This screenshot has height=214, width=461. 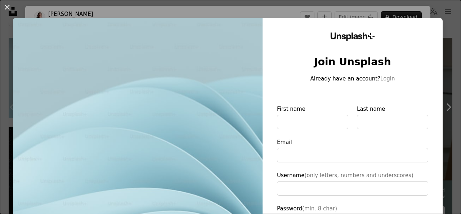 I want to click on label: First name, so click(x=313, y=117).